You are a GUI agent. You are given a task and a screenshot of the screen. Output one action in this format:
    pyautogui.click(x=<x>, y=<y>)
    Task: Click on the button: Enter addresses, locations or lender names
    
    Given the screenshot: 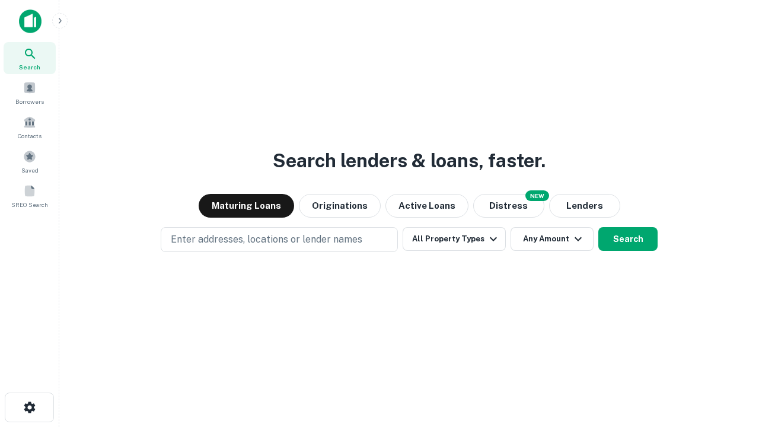 What is the action you would take?
    pyautogui.click(x=279, y=239)
    